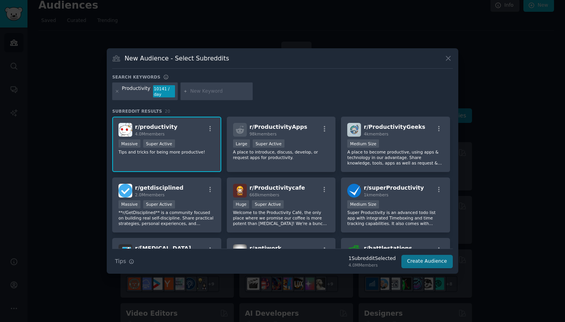 This screenshot has height=322, width=565. I want to click on span: r/ battlestations, so click(388, 248).